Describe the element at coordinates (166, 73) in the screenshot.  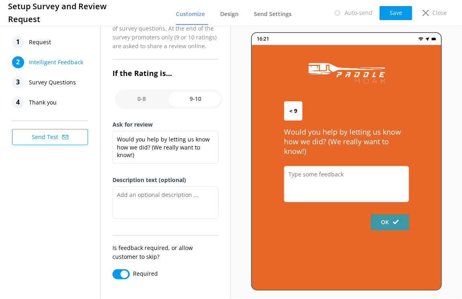
I see `h3: If the Rating is...` at that location.